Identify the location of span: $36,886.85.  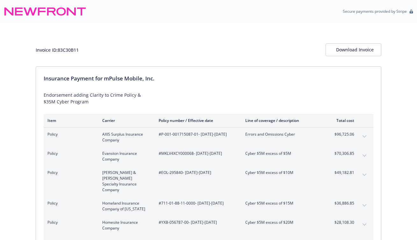
(342, 203).